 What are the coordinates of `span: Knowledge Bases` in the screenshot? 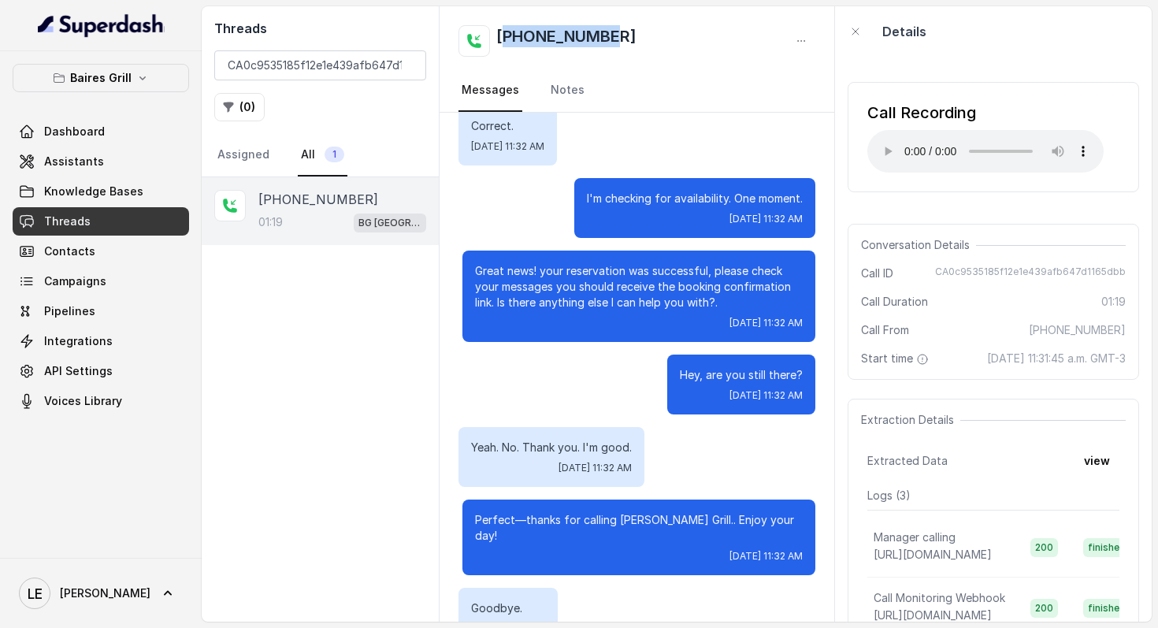 It's located at (94, 191).